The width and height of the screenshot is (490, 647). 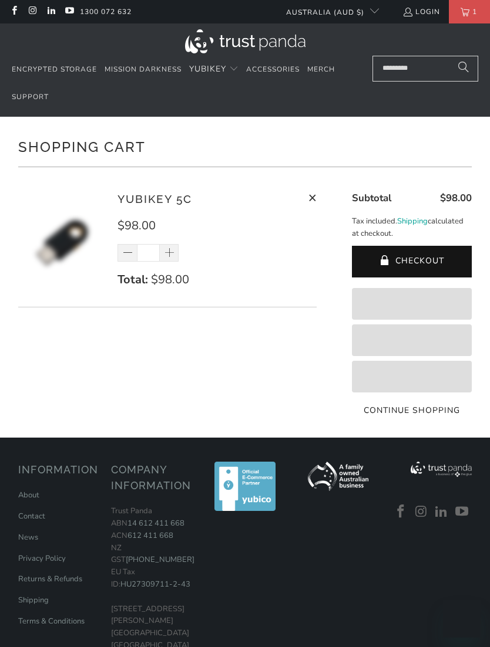 I want to click on input: Search..., so click(x=425, y=69).